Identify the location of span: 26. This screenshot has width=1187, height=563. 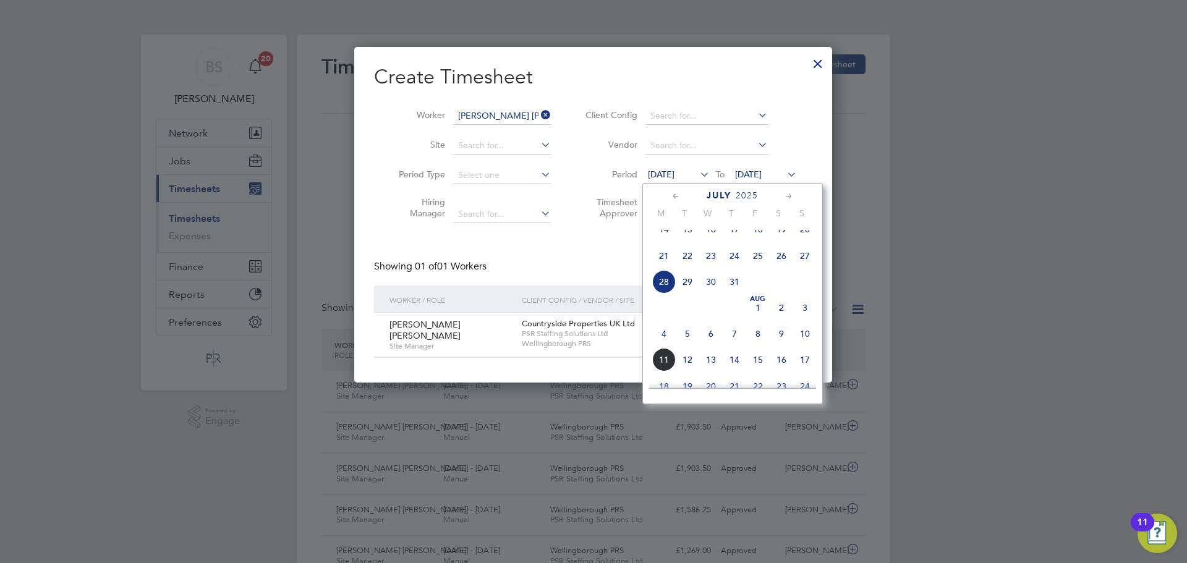
(781, 256).